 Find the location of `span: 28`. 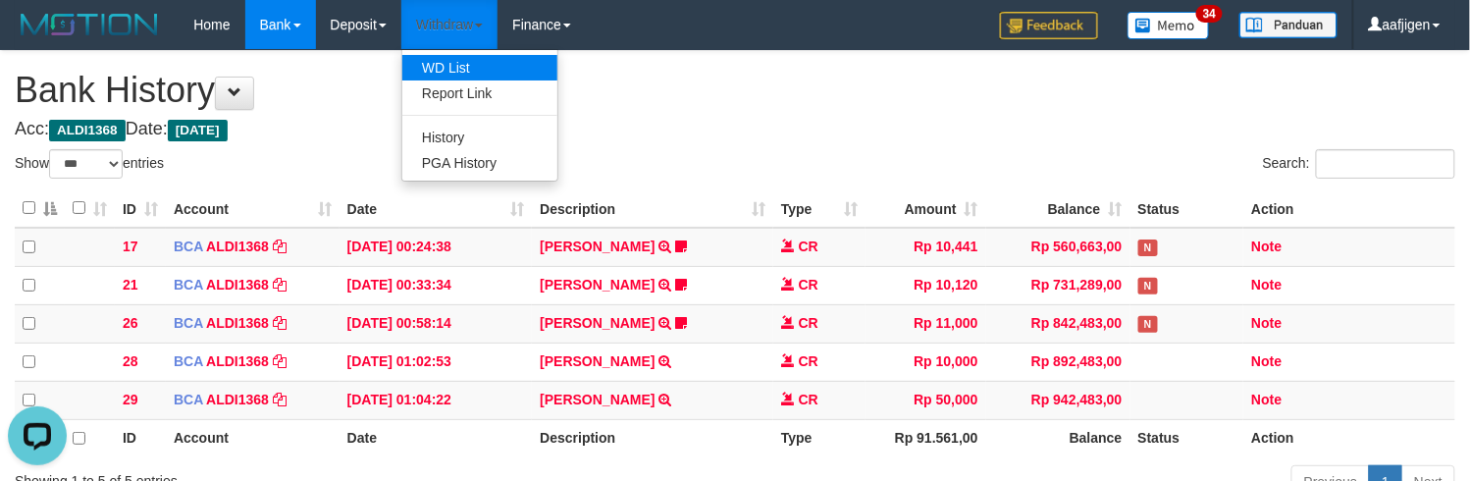

span: 28 is located at coordinates (130, 361).